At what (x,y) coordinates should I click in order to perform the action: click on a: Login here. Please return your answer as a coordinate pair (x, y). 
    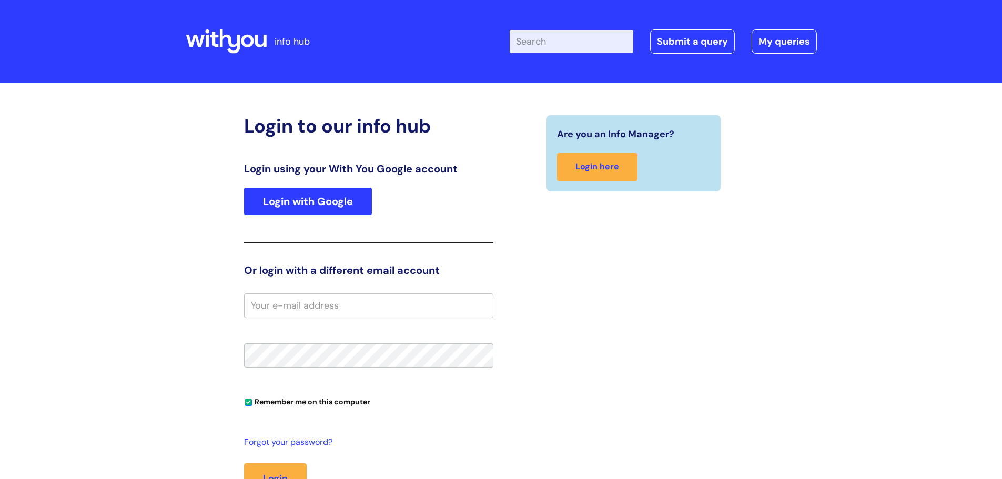
    Looking at the image, I should click on (597, 167).